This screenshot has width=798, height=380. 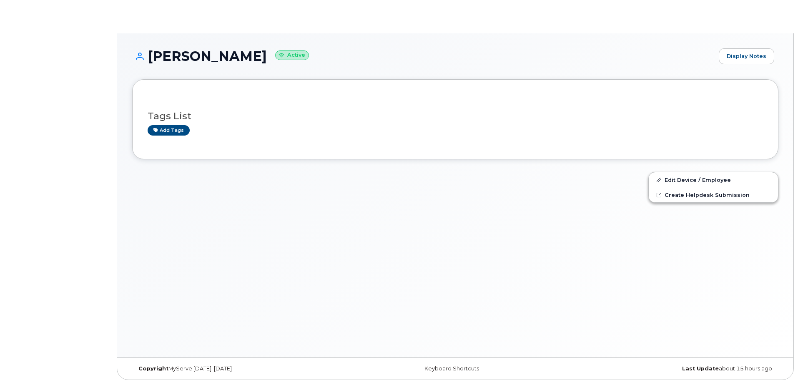 What do you see at coordinates (701, 368) in the screenshot?
I see `strong: Last Update` at bounding box center [701, 368].